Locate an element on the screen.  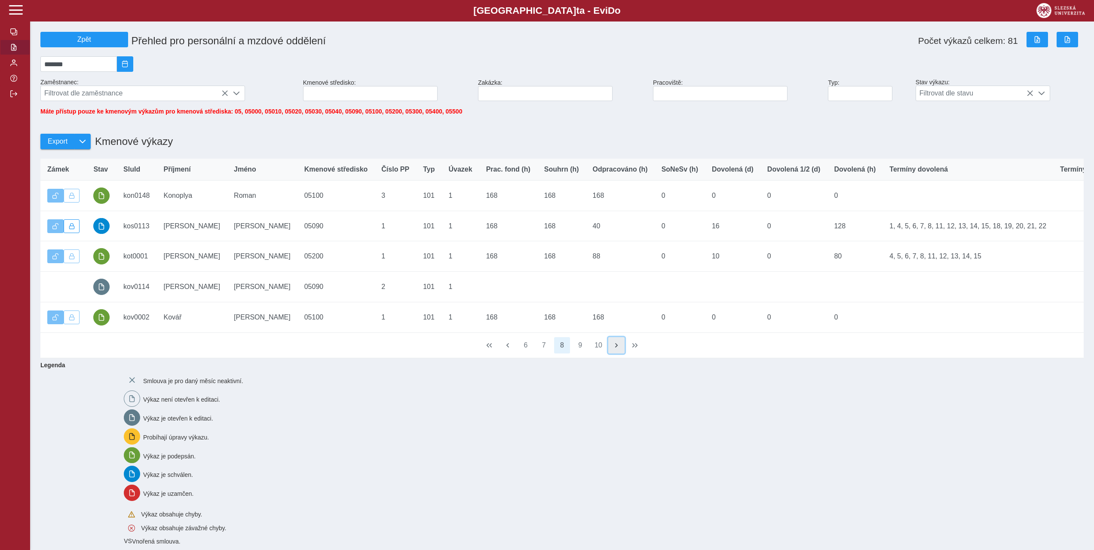
td: 1, 4, 5, 6, 7, 8, 11, 12, 13, 14, 15, 18, 19, 20, 21, 22 is located at coordinates (967, 226).